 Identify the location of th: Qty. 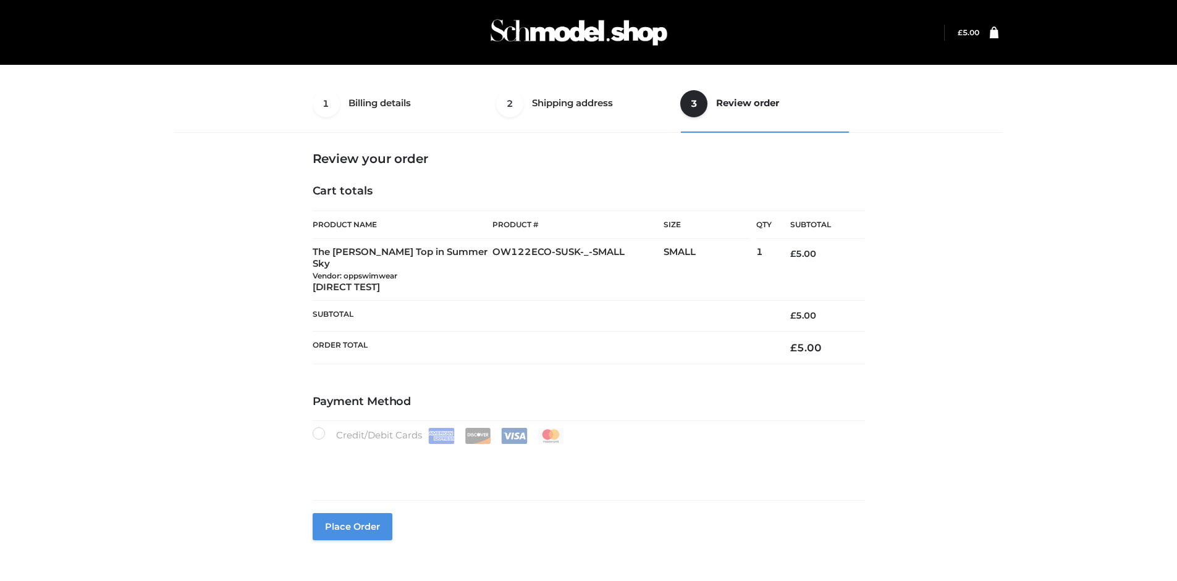
(763, 225).